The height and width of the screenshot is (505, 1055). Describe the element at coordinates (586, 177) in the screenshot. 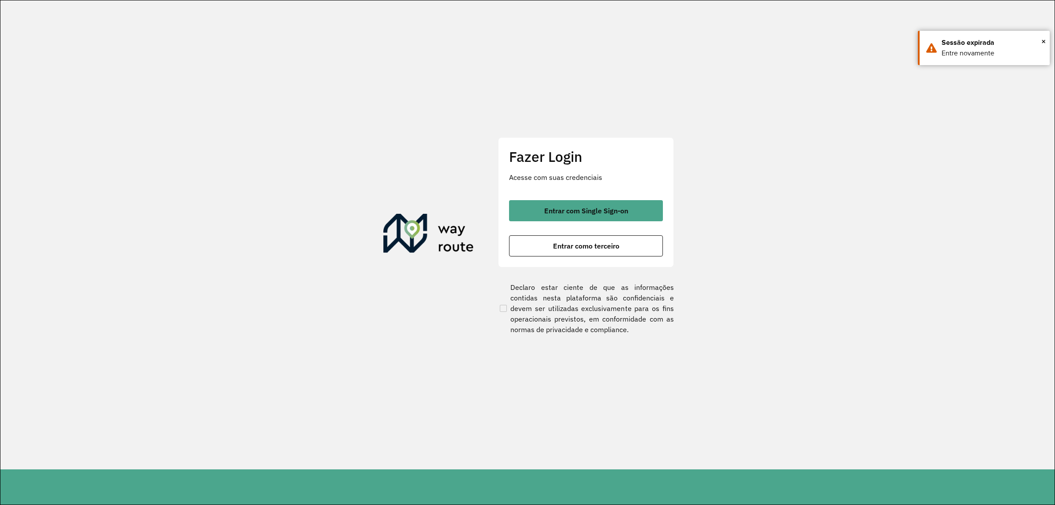

I see `p: Acesse com suas credenciais` at that location.